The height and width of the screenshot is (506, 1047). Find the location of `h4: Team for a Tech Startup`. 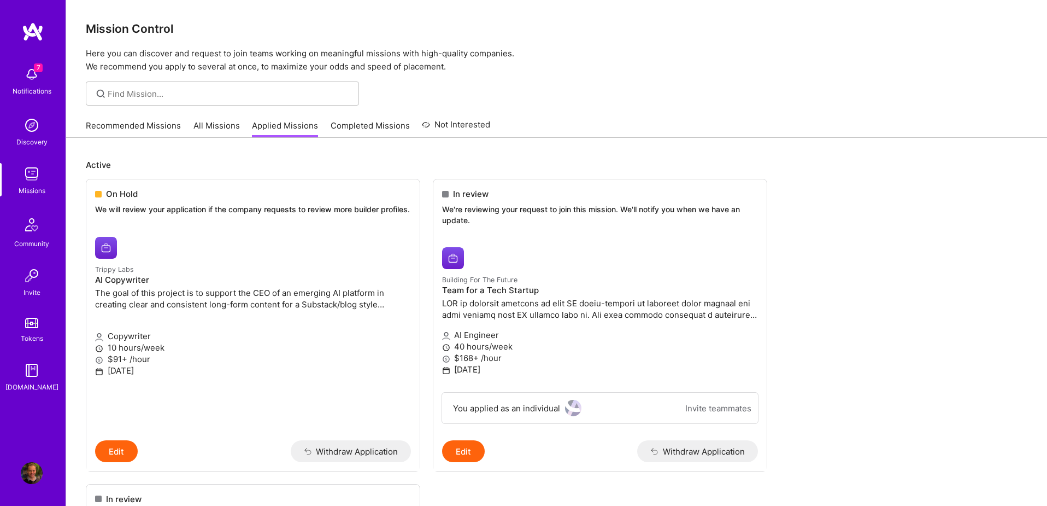

h4: Team for a Tech Startup is located at coordinates (600, 290).